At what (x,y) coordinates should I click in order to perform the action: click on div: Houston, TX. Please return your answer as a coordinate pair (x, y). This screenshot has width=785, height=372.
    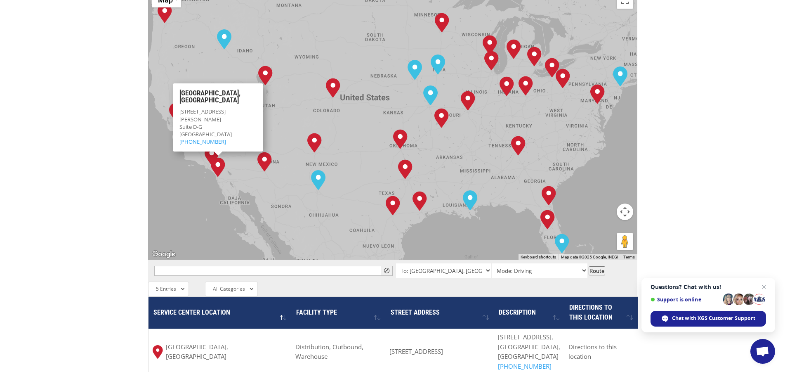
    Looking at the image, I should click on (420, 201).